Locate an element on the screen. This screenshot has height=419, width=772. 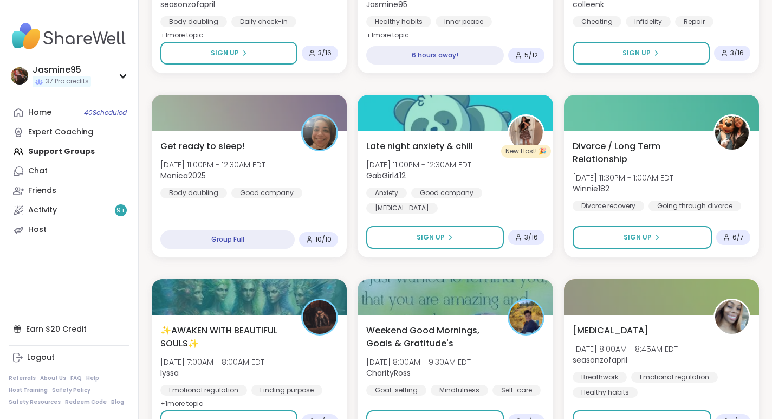
div: Going through divorce is located at coordinates (695, 206).